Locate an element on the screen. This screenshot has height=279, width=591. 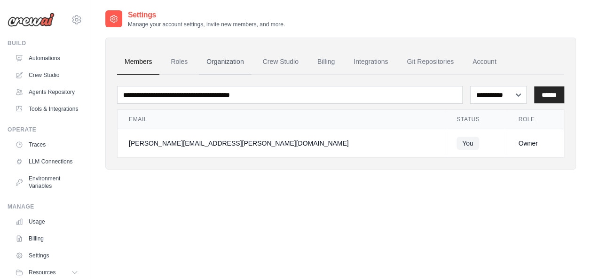
h2: Settings is located at coordinates (207, 15).